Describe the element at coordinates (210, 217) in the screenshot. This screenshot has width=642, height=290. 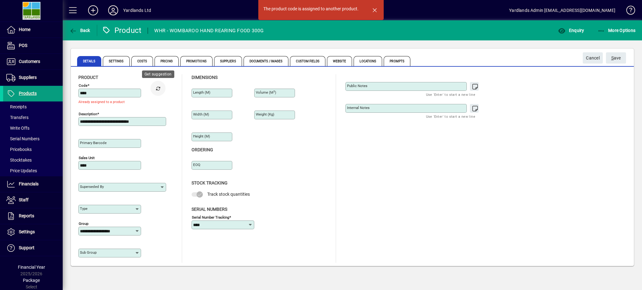
I see `mat-label: Serial Number tracking` at that location.